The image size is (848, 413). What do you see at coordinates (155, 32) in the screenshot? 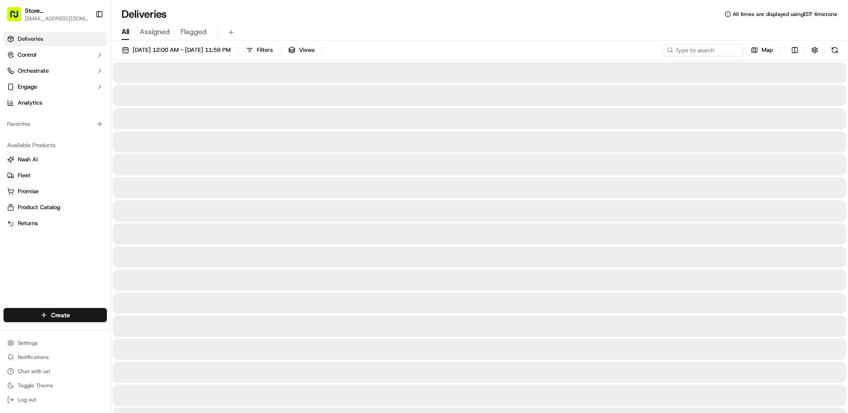
I see `span: Assigned` at bounding box center [155, 32].